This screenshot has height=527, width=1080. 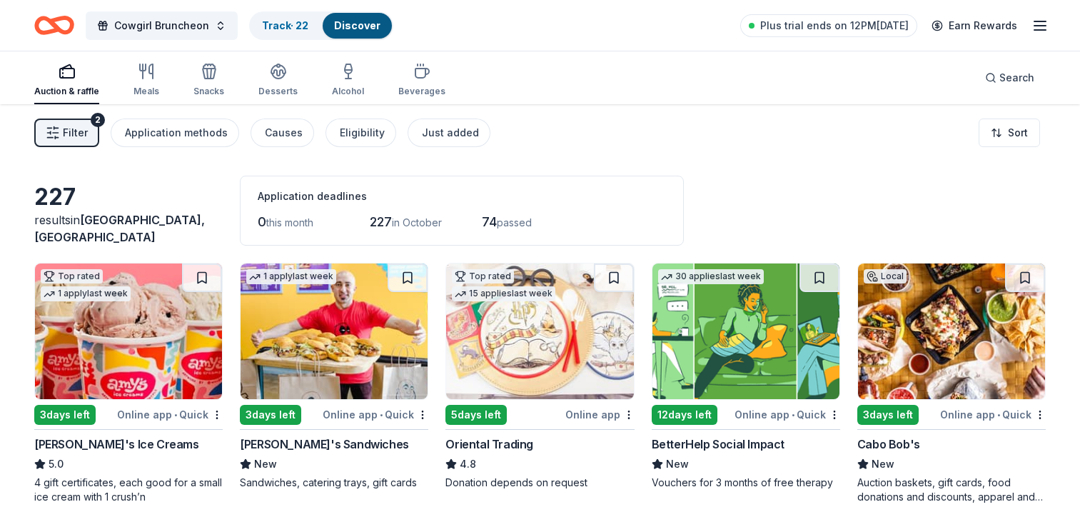 I want to click on div: Auction baskets, gift cards, food donations and discounts, apparel and promotional items, so click(x=952, y=490).